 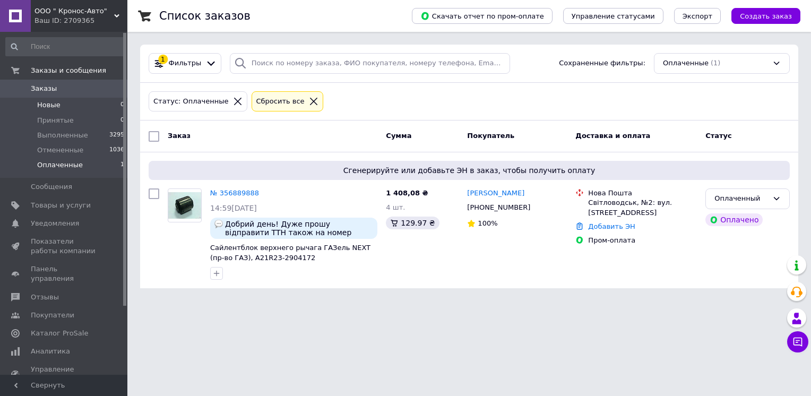 I want to click on span: Показатели работы компании, so click(x=64, y=246).